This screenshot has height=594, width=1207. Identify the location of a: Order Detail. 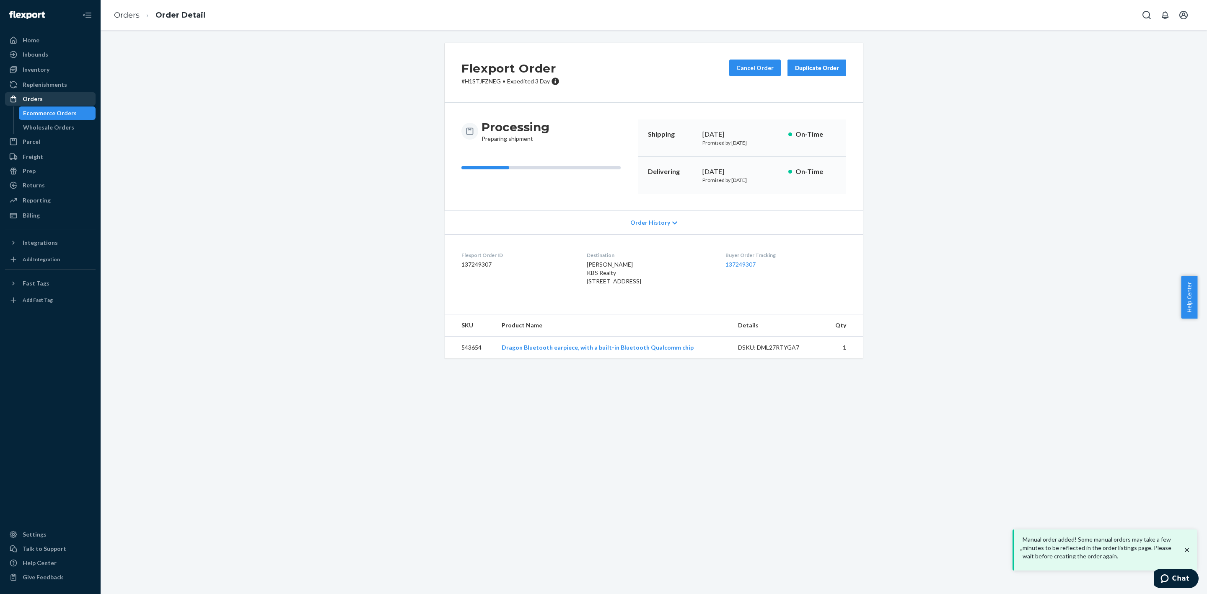
(180, 15).